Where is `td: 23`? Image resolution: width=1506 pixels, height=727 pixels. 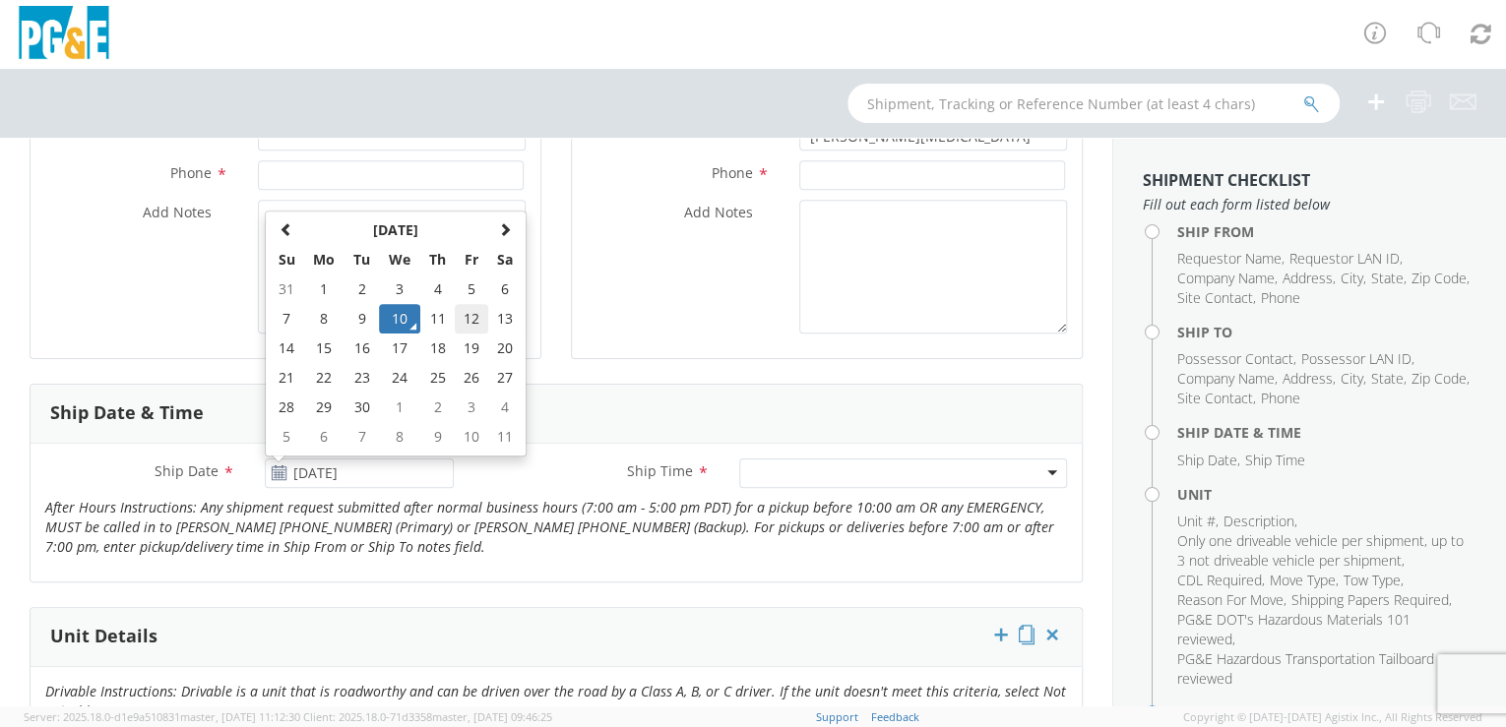 td: 23 is located at coordinates (361, 378).